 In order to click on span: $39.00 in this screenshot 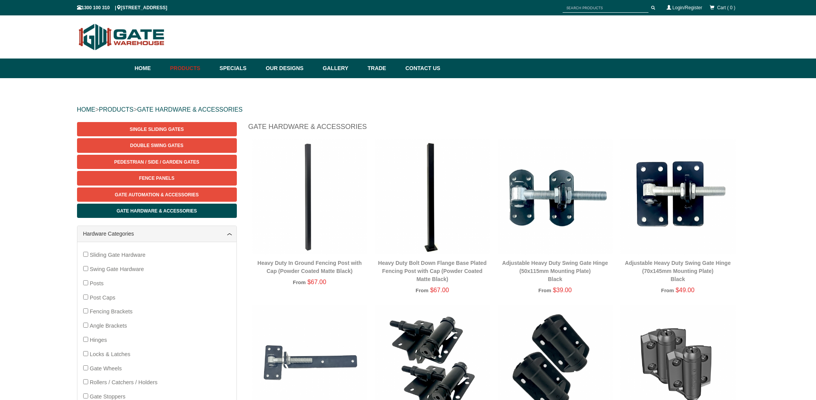, I will do `click(562, 290)`.